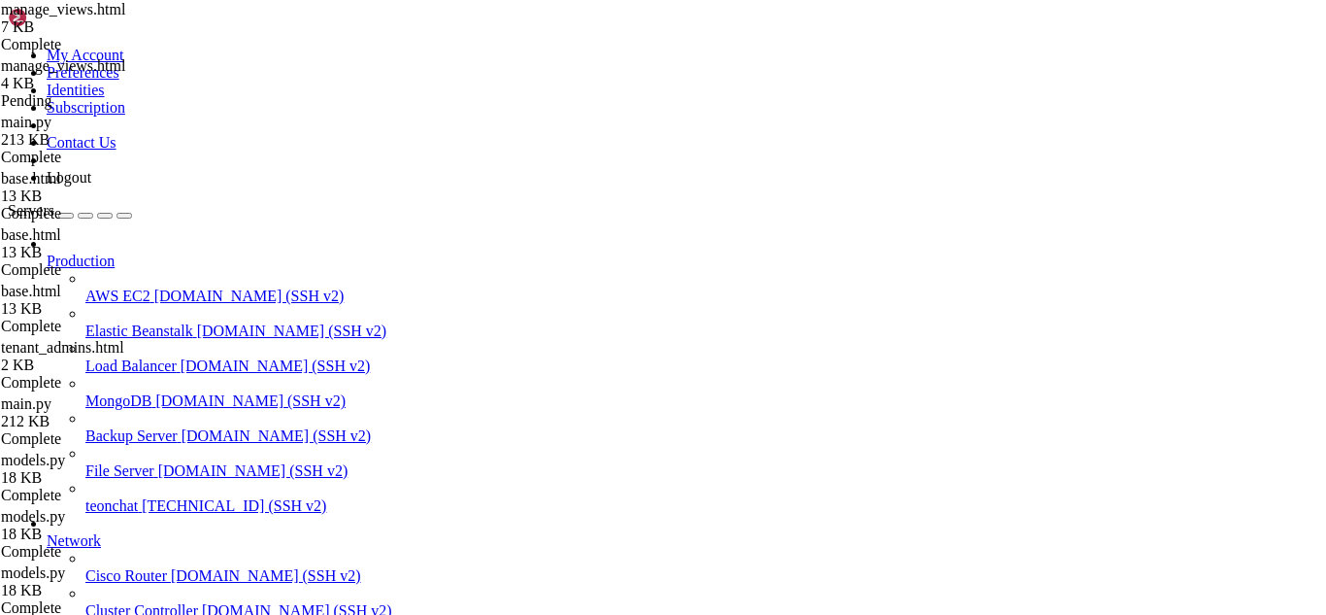 The image size is (1326, 615). Describe the element at coordinates (541, 127) in the screenshot. I see `x-row: ret = self._execute_context(` at that location.